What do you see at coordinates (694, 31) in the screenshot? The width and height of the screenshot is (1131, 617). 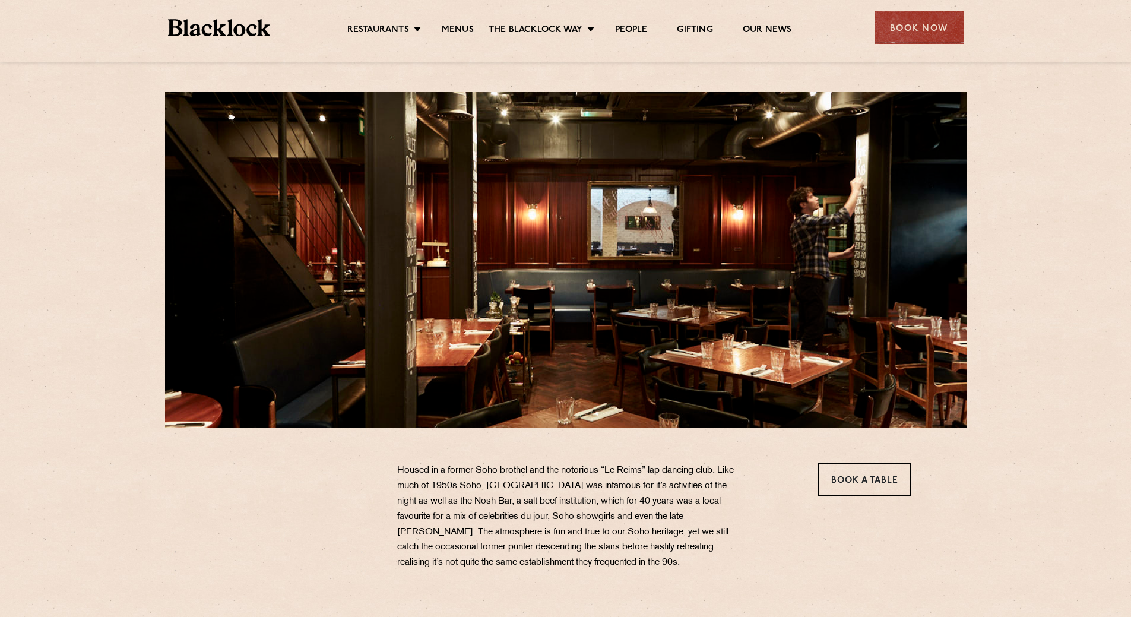 I see `a: Gifting` at bounding box center [694, 31].